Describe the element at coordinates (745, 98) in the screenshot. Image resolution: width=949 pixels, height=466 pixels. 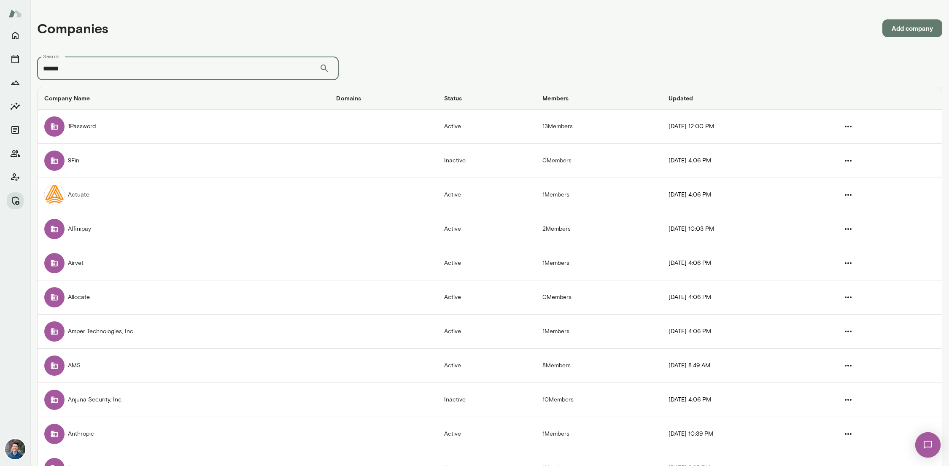
I see `h6: Updated` at that location.